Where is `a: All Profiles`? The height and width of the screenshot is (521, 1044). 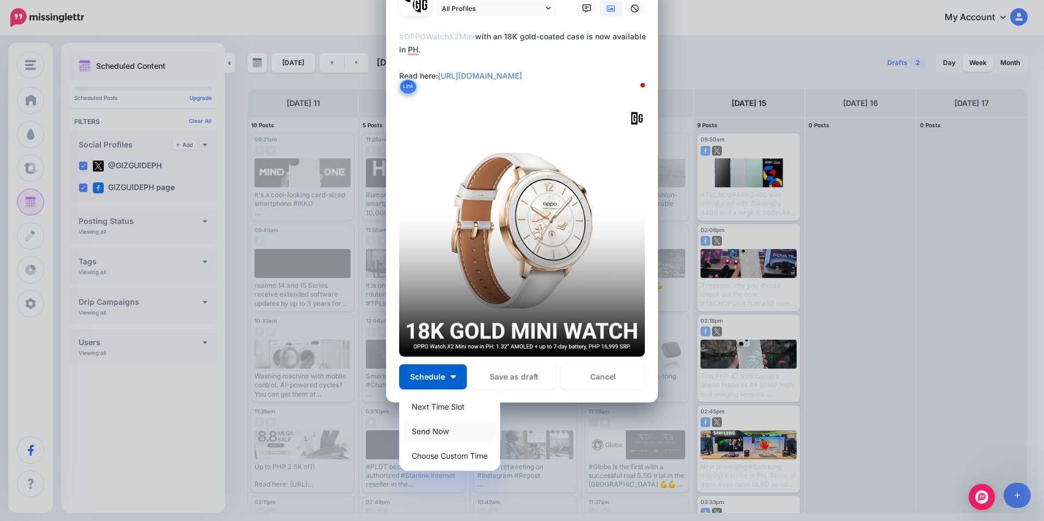
a: All Profiles is located at coordinates (496, 8).